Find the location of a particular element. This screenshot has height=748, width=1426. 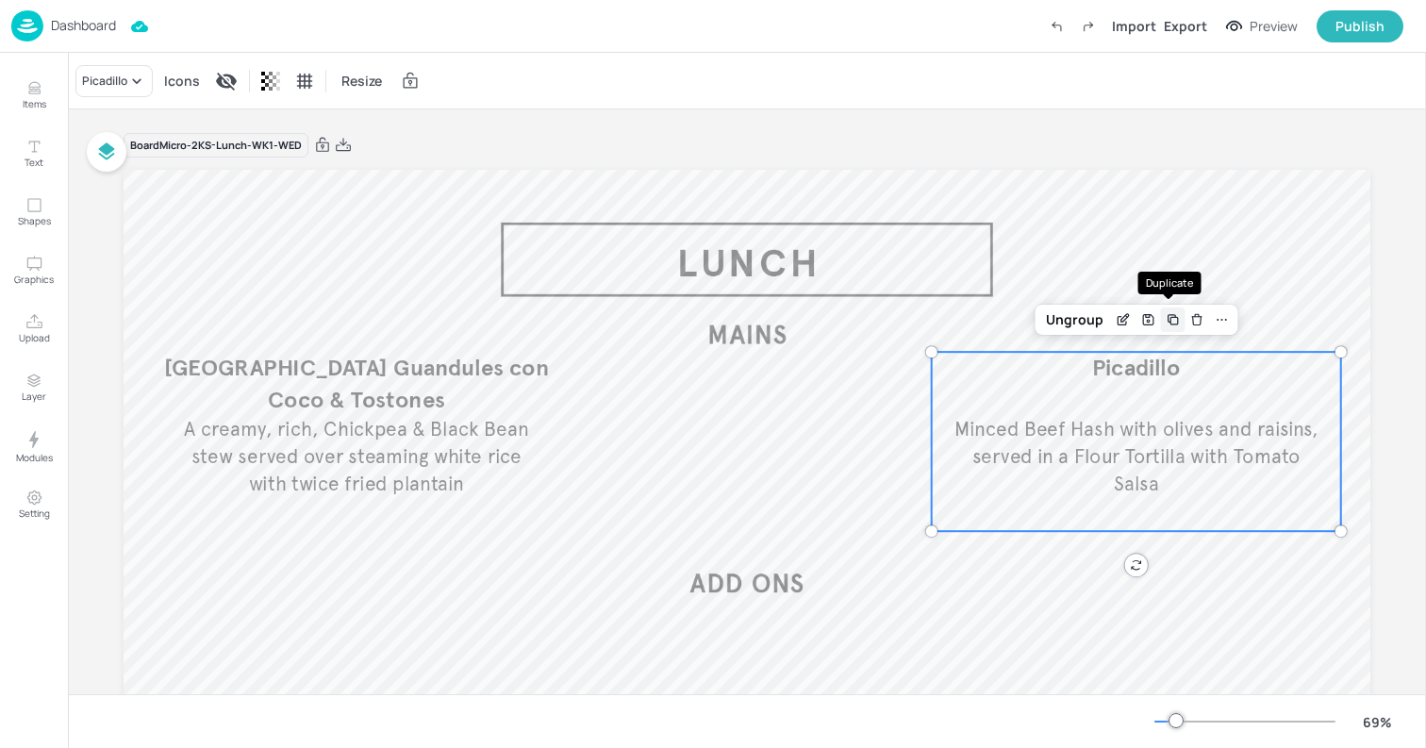

div: 69 % is located at coordinates (1377, 721).